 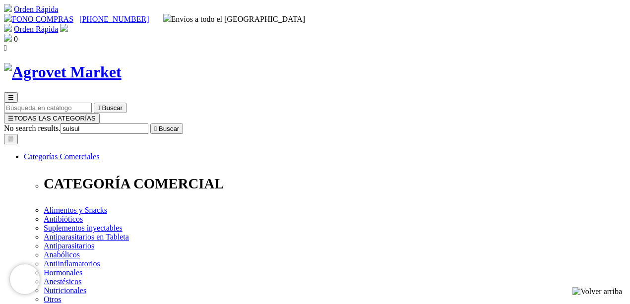 I want to click on span: Antibióticos, so click(x=63, y=219).